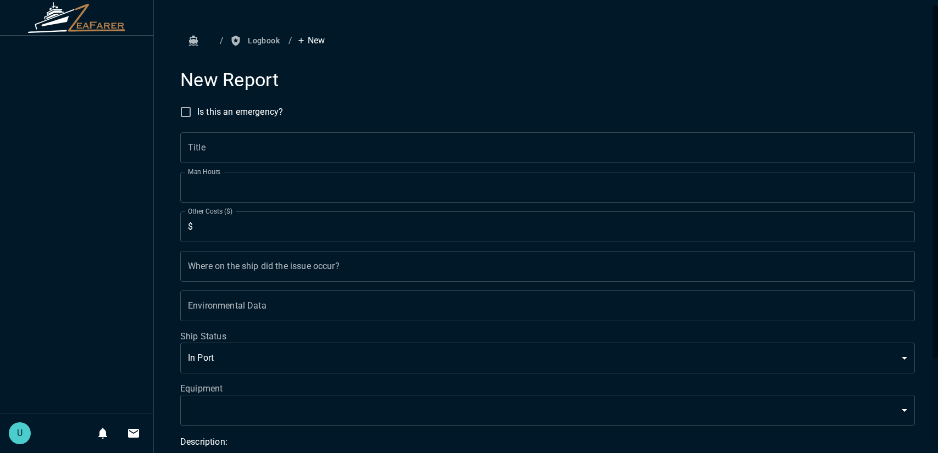 The height and width of the screenshot is (453, 938). I want to click on label: Equipment, so click(547, 388).